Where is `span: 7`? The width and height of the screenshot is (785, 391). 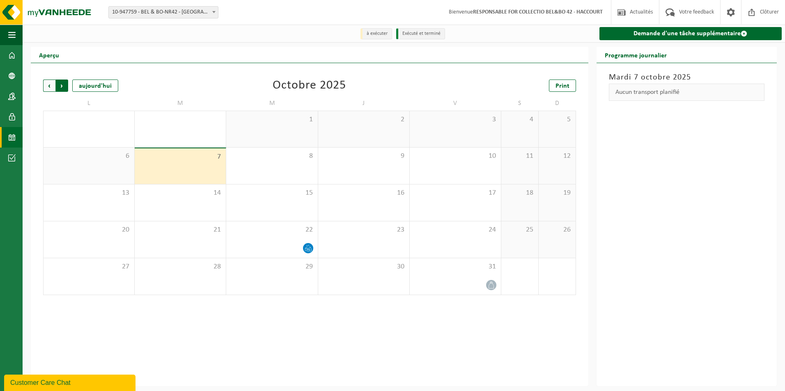
span: 7 is located at coordinates (180, 157).